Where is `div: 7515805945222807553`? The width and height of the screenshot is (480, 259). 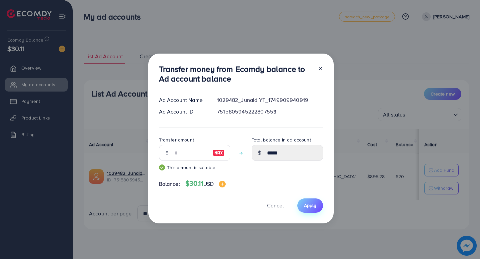
div: 7515805945222807553 is located at coordinates (270, 112).